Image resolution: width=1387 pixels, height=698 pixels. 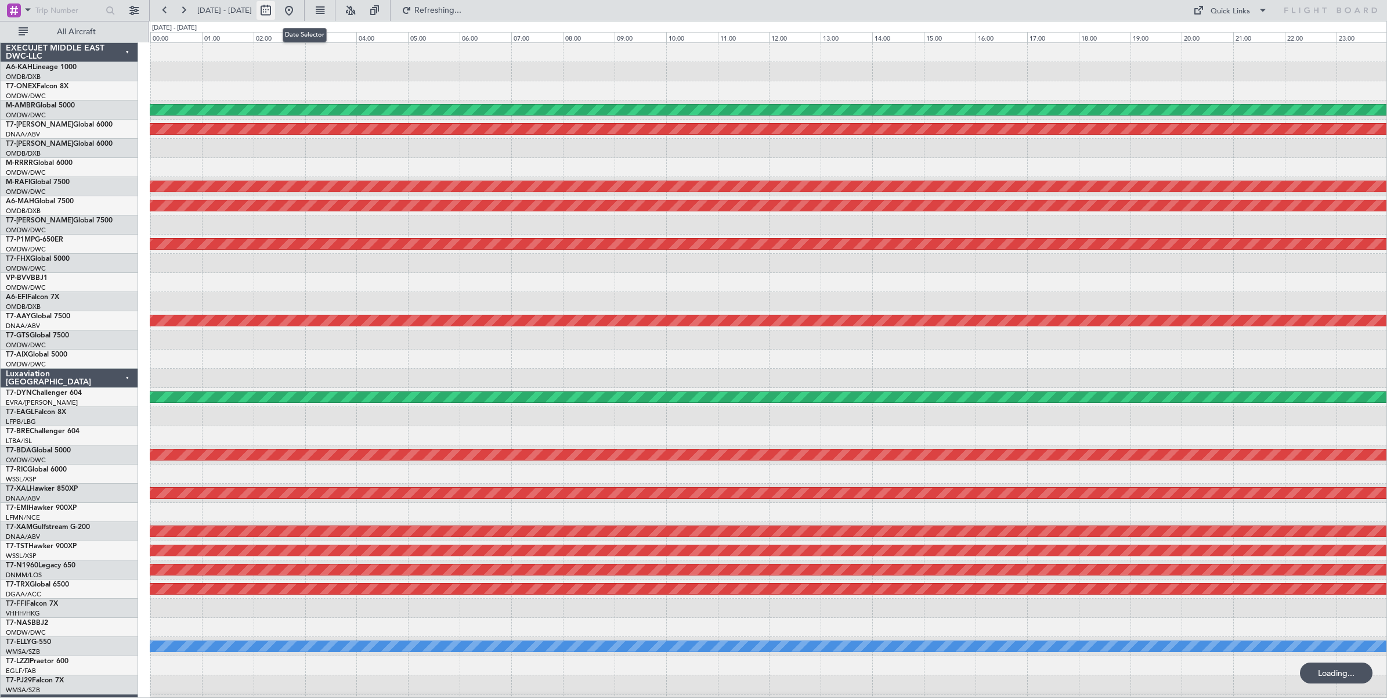 What do you see at coordinates (18, 259) in the screenshot?
I see `span: T7-FHX` at bounding box center [18, 259].